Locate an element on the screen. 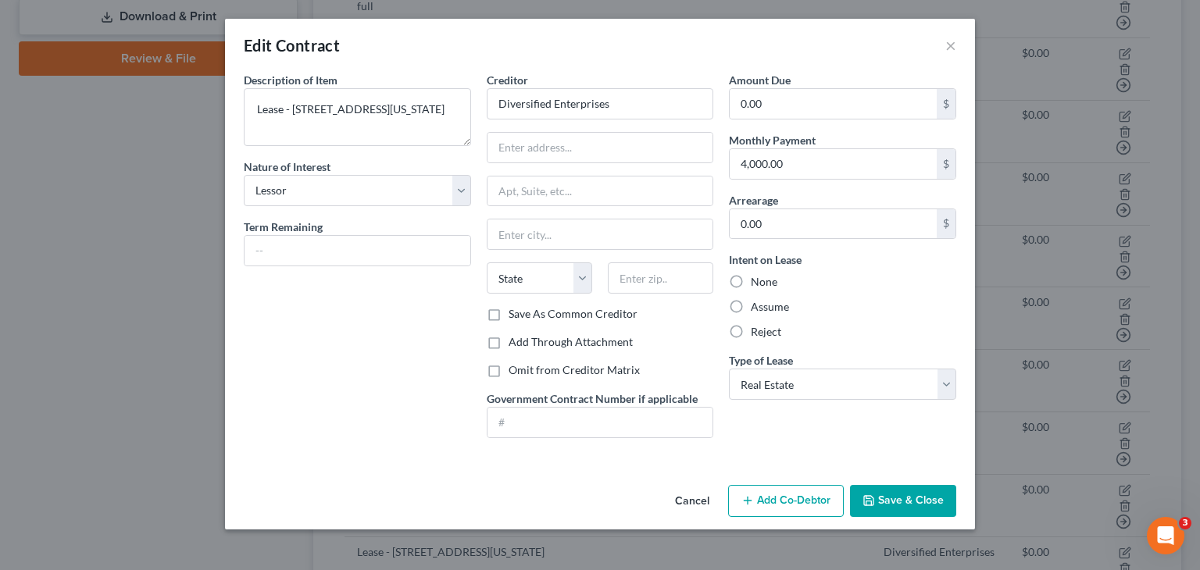  label: Arrearage is located at coordinates (753, 200).